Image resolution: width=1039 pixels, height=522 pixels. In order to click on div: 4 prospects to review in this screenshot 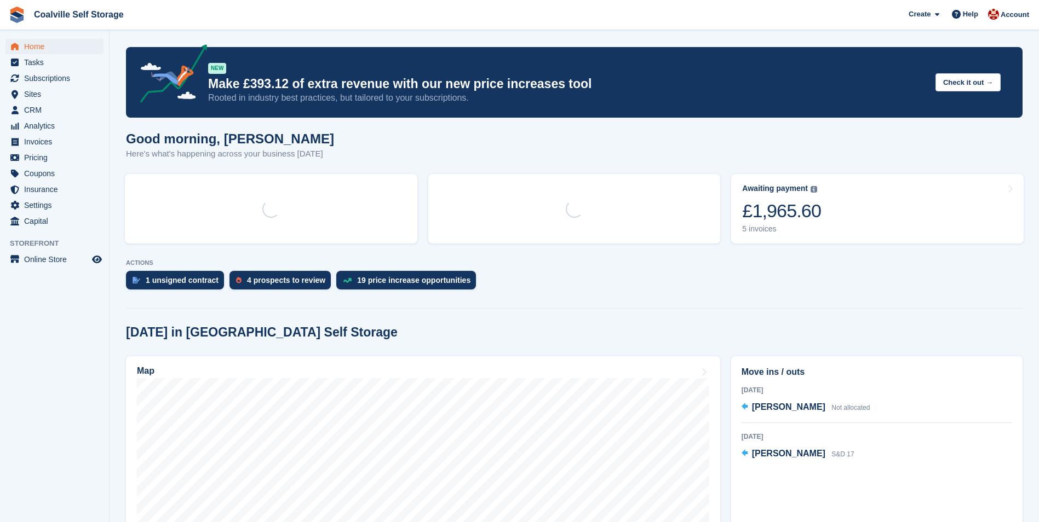, I will do `click(286, 280)`.